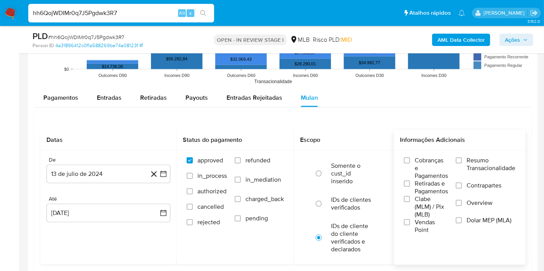  I want to click on span: Atalhos rápidos, so click(430, 13).